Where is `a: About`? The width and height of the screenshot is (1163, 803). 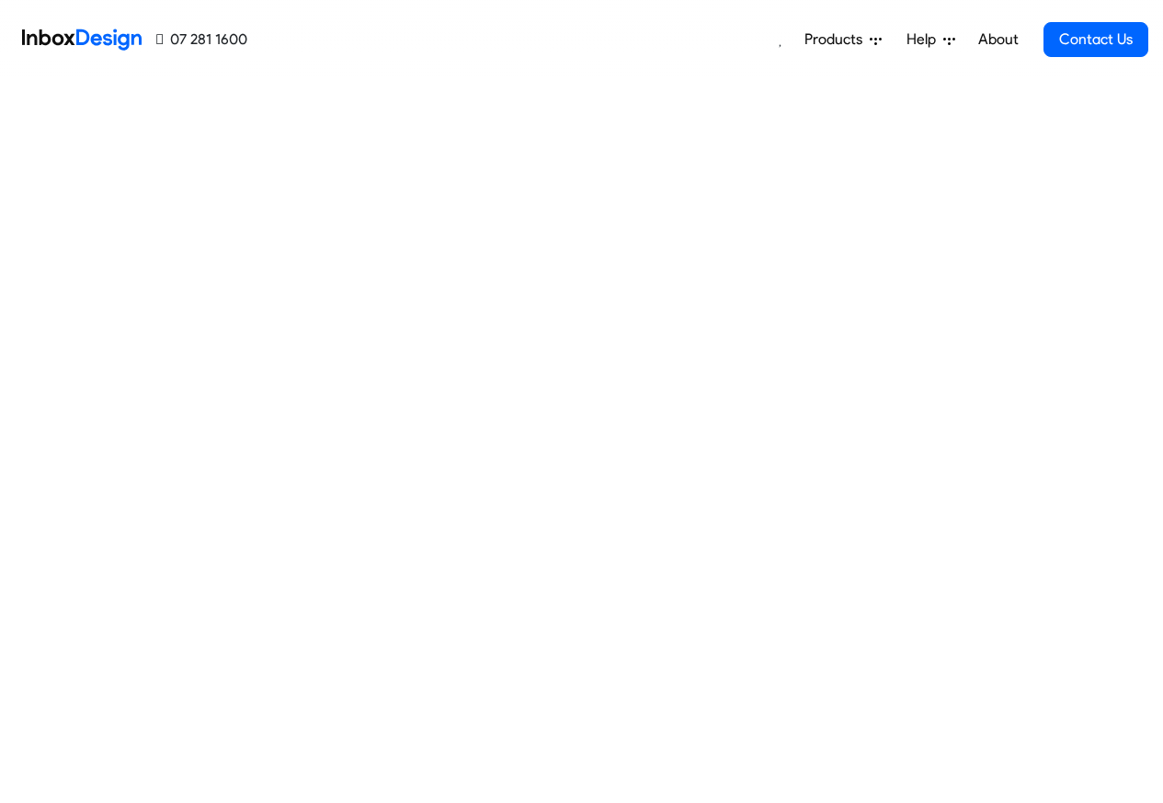
a: About is located at coordinates (998, 40).